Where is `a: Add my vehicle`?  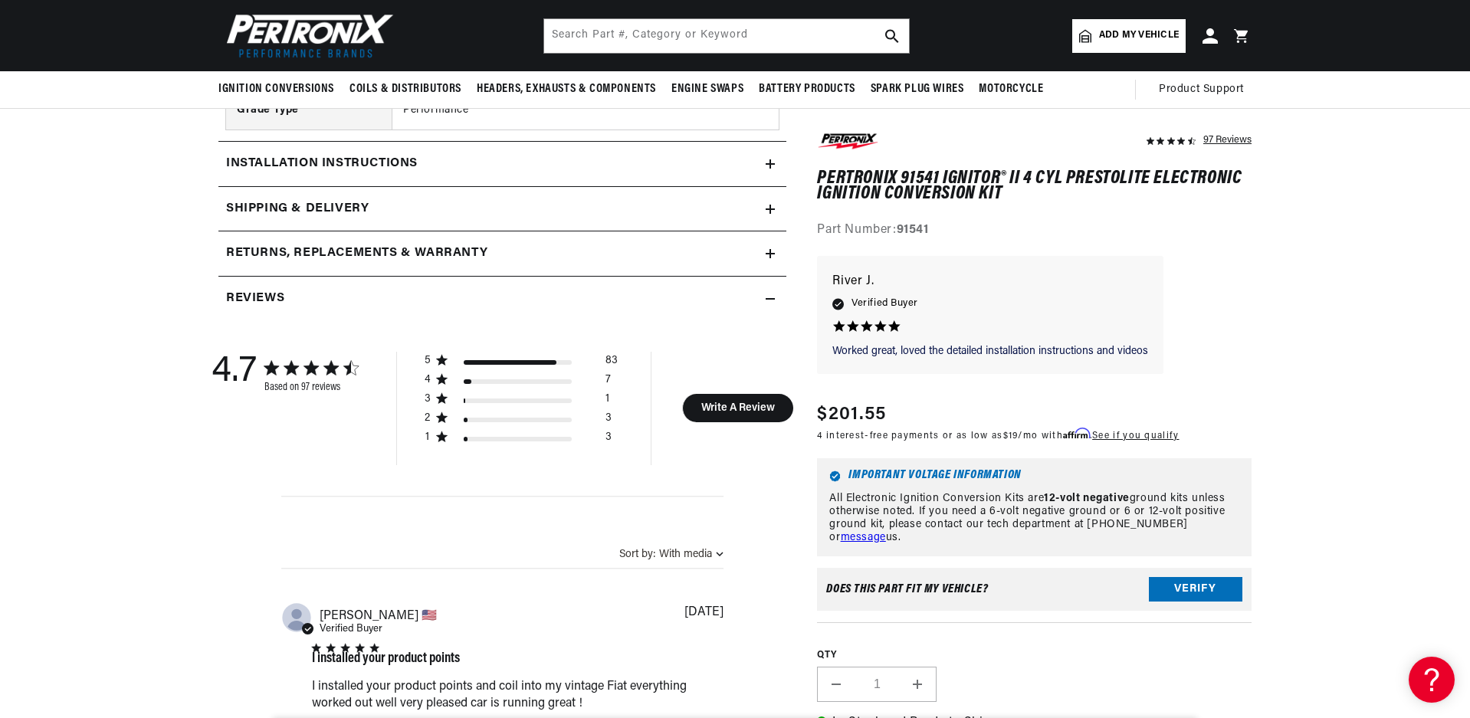 a: Add my vehicle is located at coordinates (1129, 36).